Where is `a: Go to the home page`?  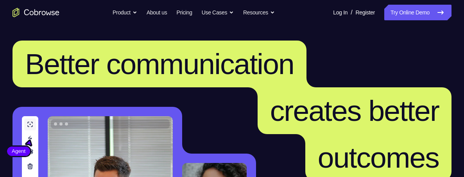
a: Go to the home page is located at coordinates (36, 13).